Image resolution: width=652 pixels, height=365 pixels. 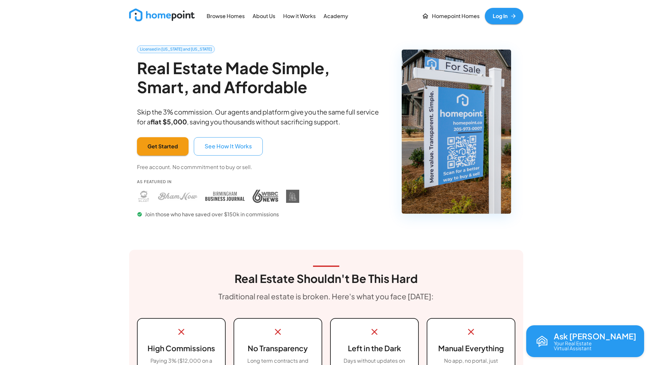 What do you see at coordinates (542, 341) in the screenshot?
I see `img: Reva` at bounding box center [542, 341].